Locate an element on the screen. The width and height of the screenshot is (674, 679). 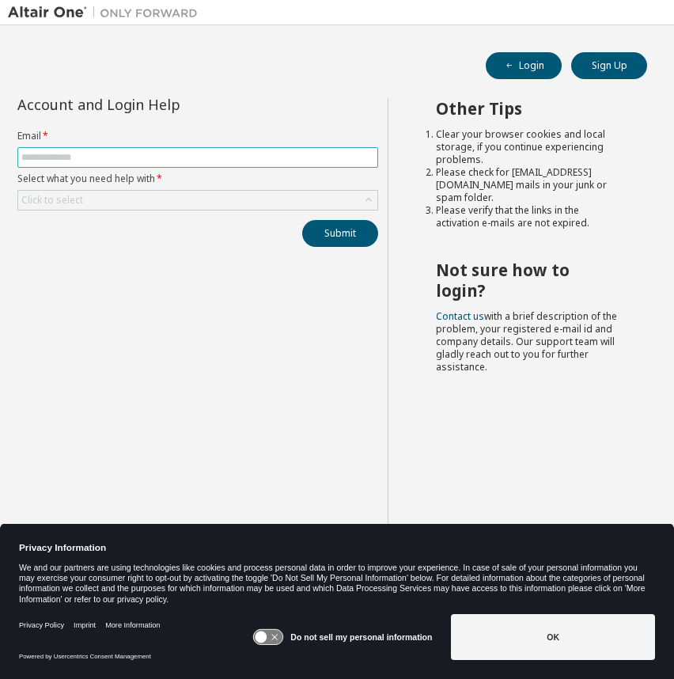
div: Account and Login Help is located at coordinates (161, 104).